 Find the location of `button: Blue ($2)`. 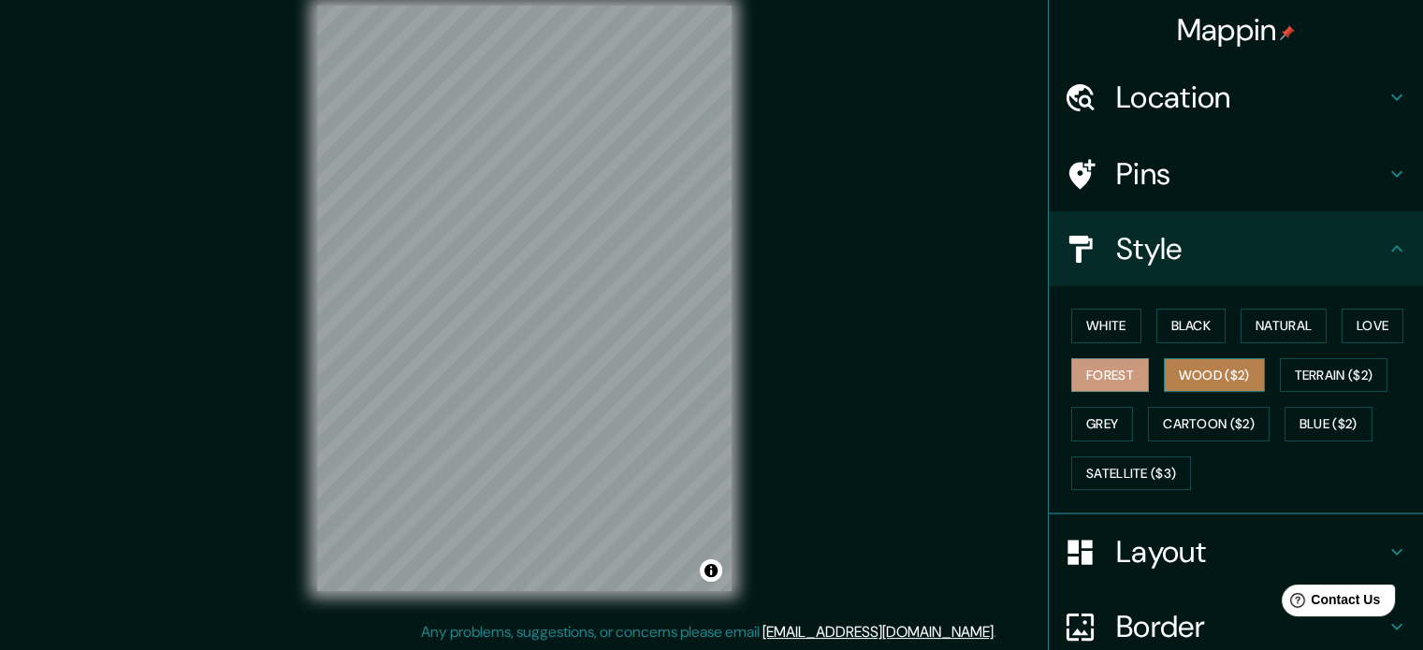

button: Blue ($2) is located at coordinates (1328, 424).